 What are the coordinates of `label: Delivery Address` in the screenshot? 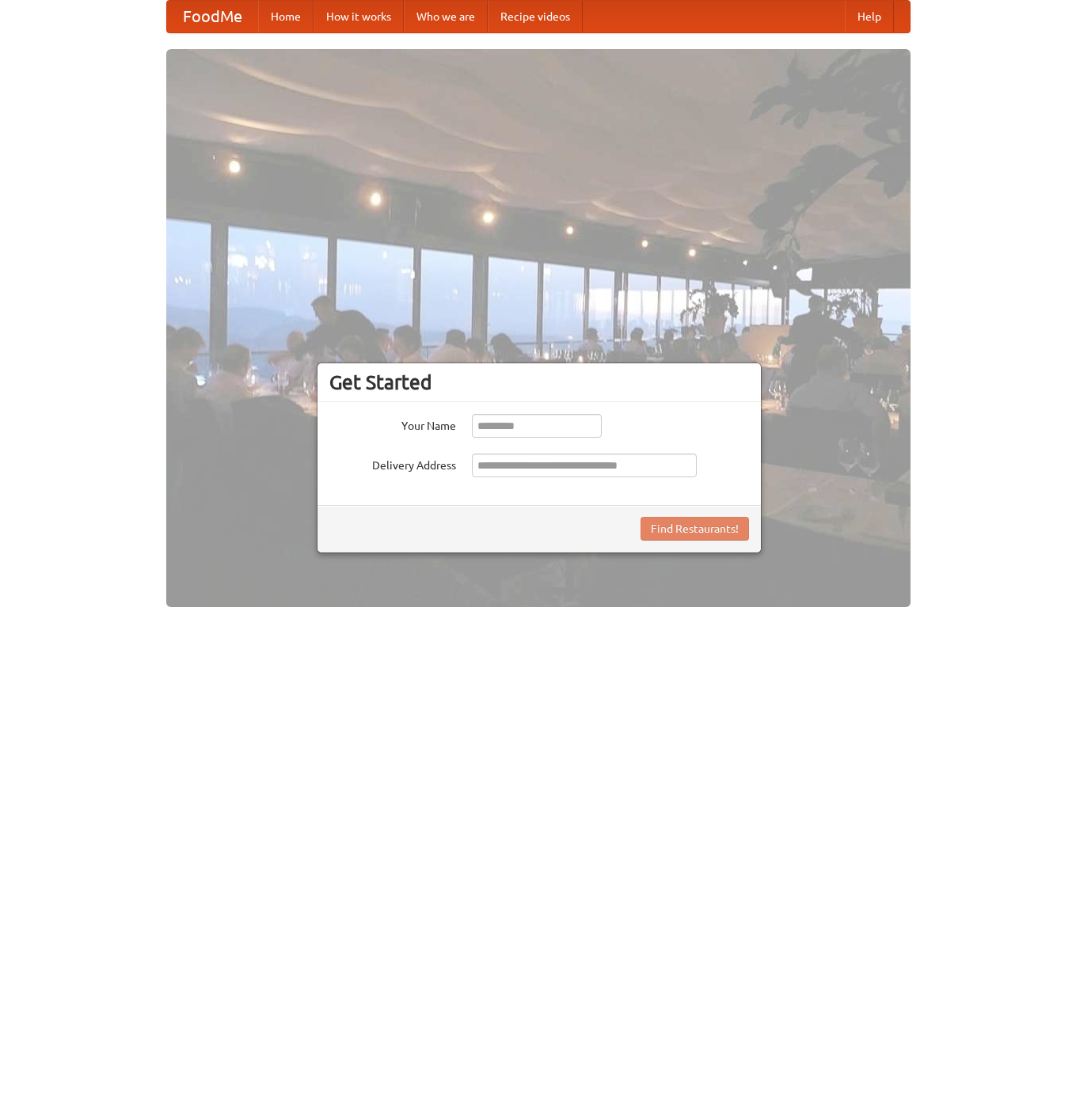 It's located at (393, 462).